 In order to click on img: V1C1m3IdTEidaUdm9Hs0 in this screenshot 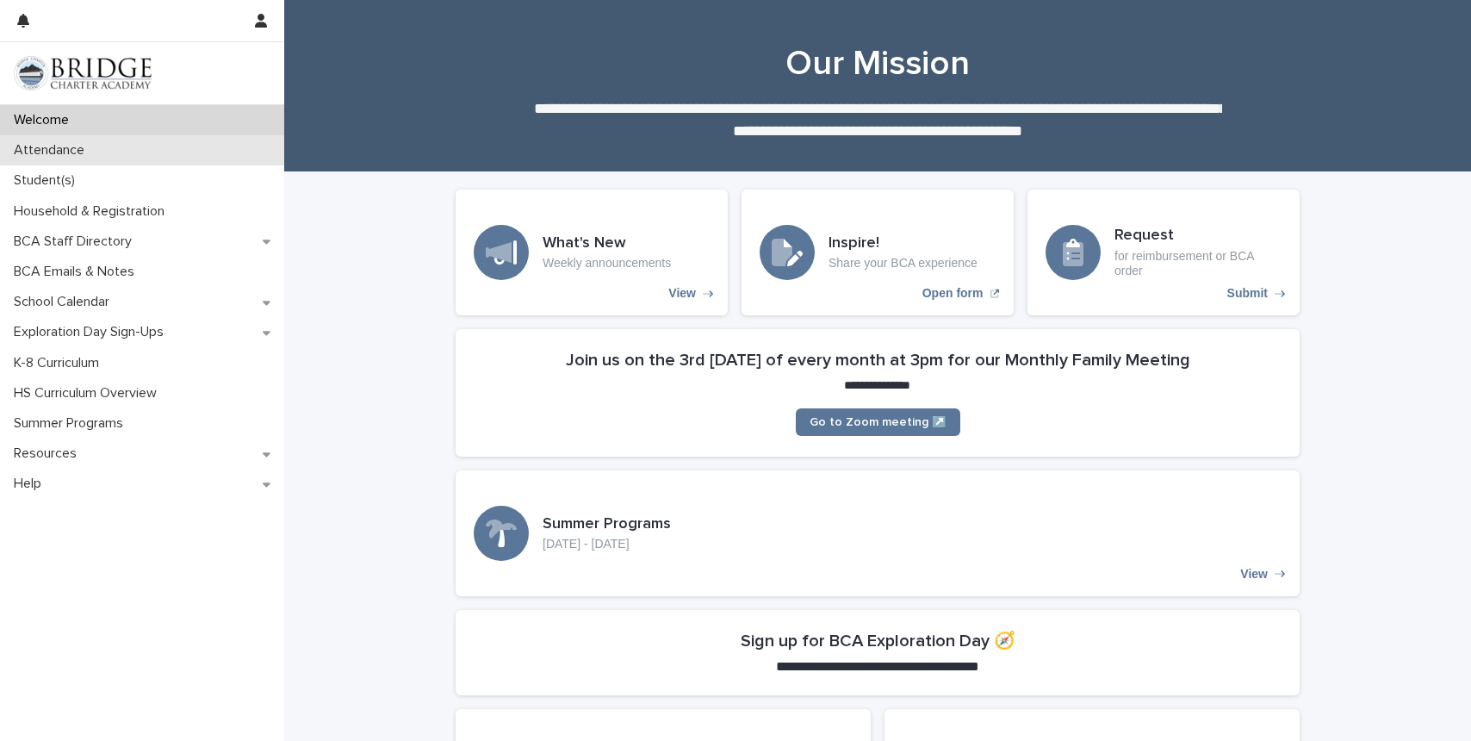, I will do `click(83, 73)`.